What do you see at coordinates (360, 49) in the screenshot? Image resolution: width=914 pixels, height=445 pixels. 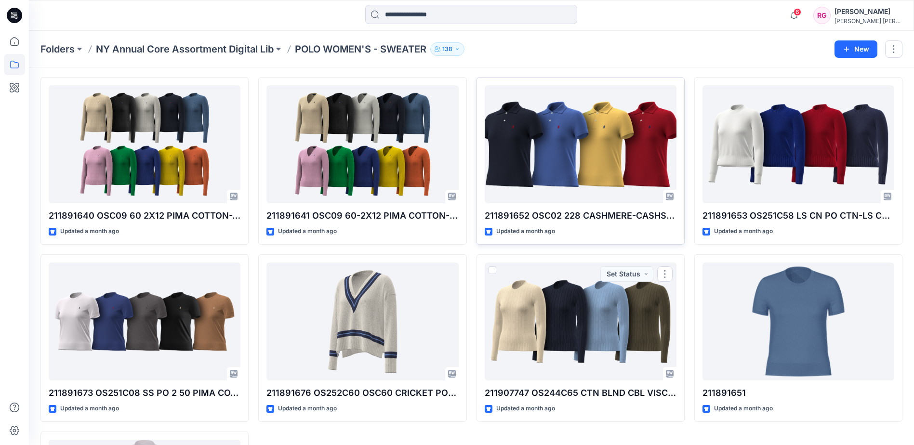 I see `p: POLO WOMEN'S - SWEATER` at bounding box center [360, 49].